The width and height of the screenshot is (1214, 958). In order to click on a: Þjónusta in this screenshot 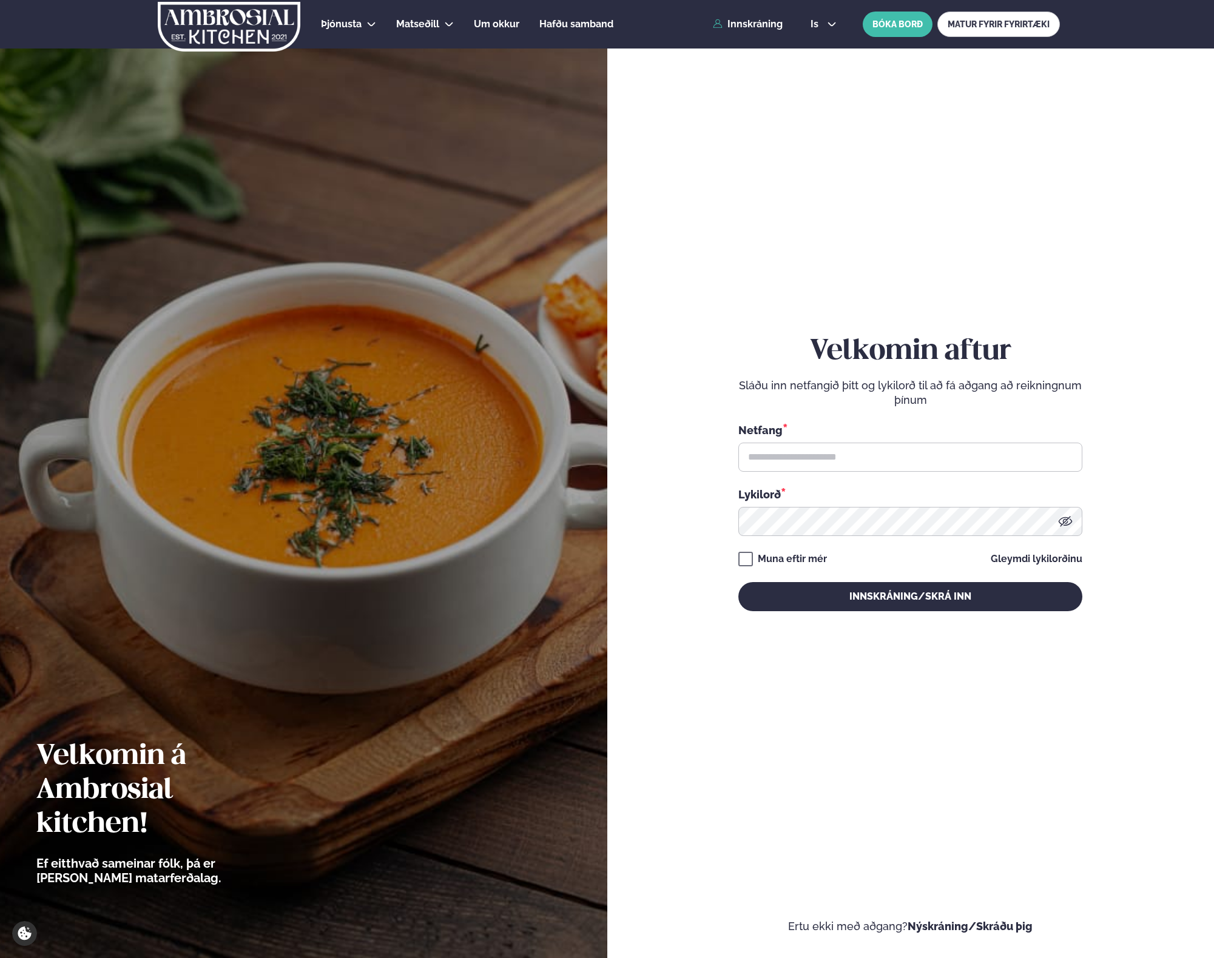, I will do `click(341, 24)`.